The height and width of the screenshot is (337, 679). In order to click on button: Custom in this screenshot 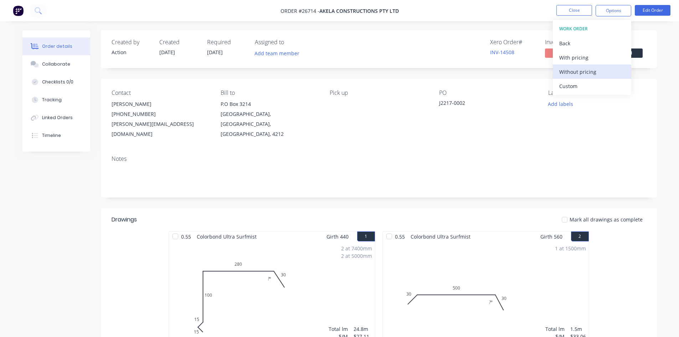, I will do `click(592, 86)`.